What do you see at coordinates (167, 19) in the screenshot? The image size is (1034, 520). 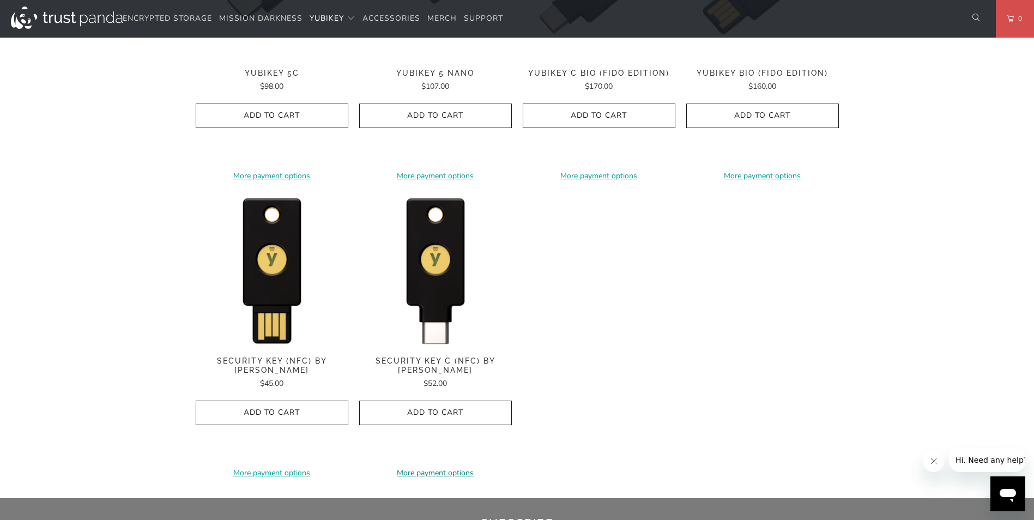 I see `a: Encrypted Storage` at bounding box center [167, 19].